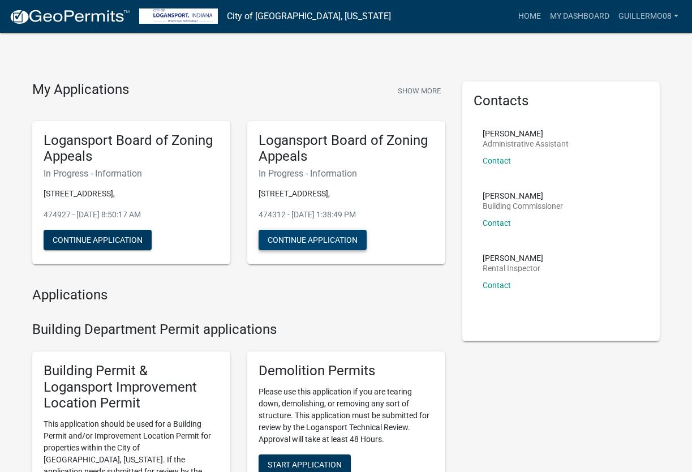 This screenshot has width=692, height=472. What do you see at coordinates (562, 101) in the screenshot?
I see `h5: Contacts` at bounding box center [562, 101].